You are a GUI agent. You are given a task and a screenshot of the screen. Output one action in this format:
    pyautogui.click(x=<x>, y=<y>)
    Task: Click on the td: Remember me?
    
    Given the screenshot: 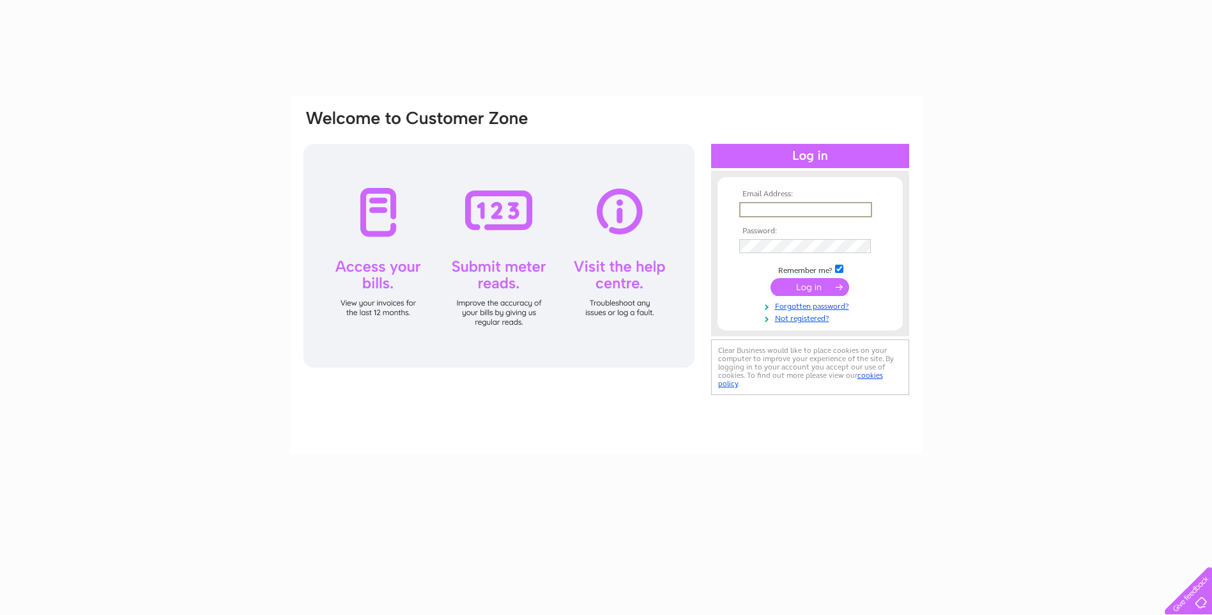 What is the action you would take?
    pyautogui.click(x=810, y=269)
    